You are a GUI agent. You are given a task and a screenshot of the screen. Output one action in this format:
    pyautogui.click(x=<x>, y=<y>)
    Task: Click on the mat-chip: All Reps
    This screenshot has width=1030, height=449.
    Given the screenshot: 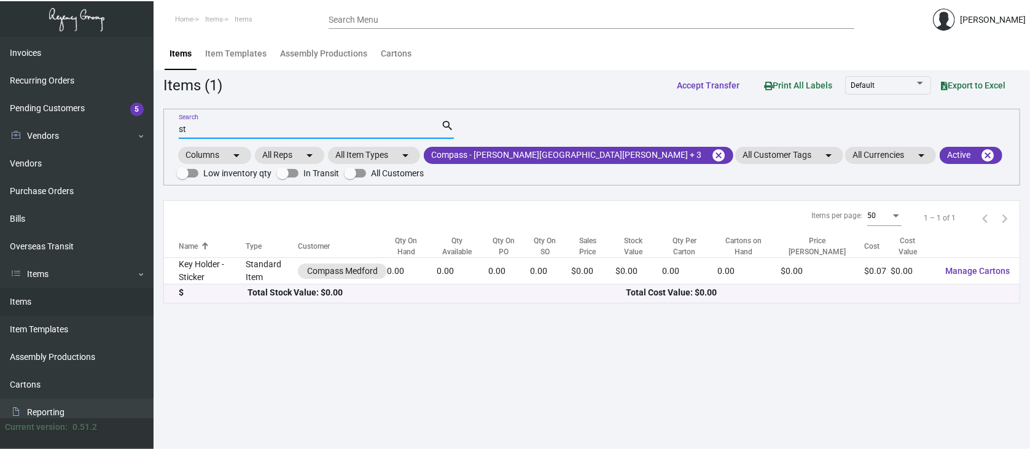 What is the action you would take?
    pyautogui.click(x=289, y=155)
    